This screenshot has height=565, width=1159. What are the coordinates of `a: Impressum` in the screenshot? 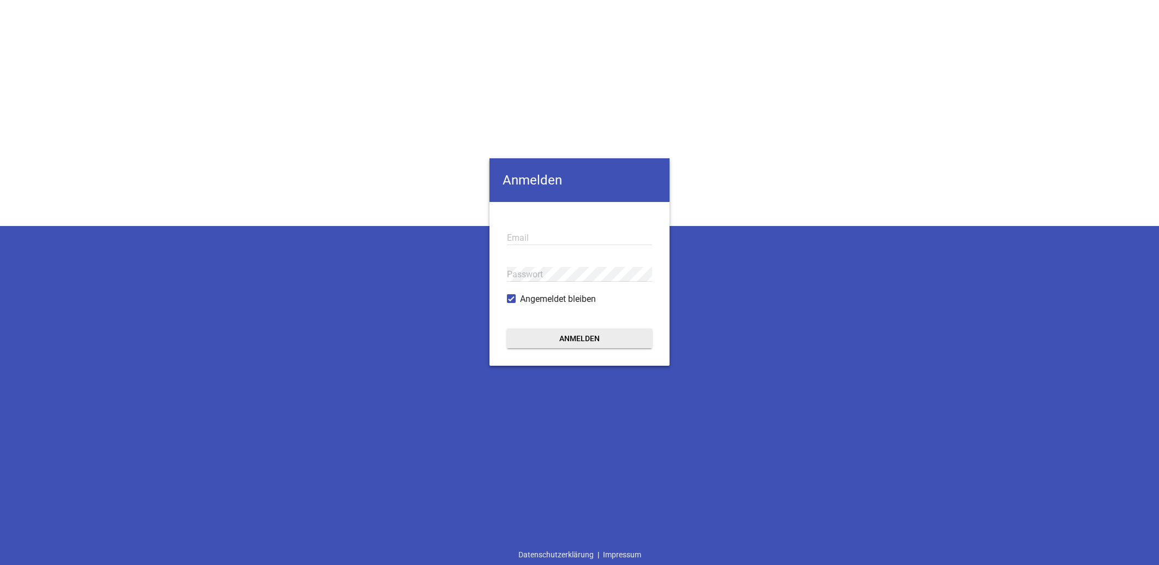 It's located at (622, 555).